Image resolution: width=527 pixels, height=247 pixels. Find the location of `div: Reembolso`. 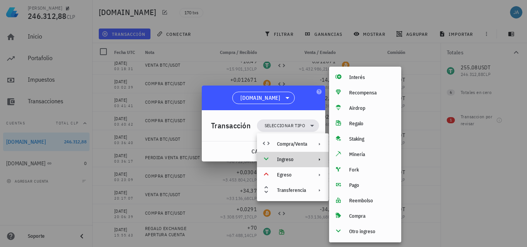

div: Reembolso is located at coordinates (372, 201).